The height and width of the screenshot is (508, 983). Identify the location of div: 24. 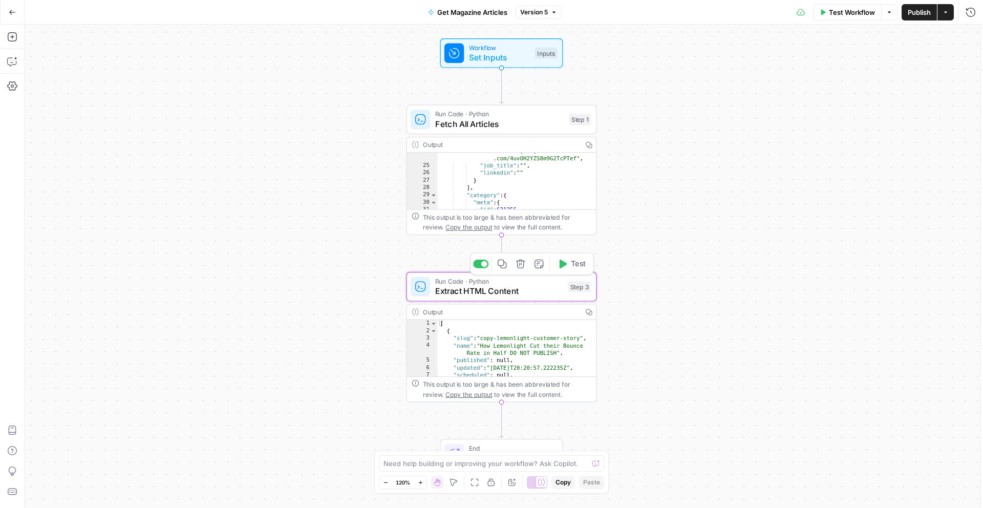
(422, 154).